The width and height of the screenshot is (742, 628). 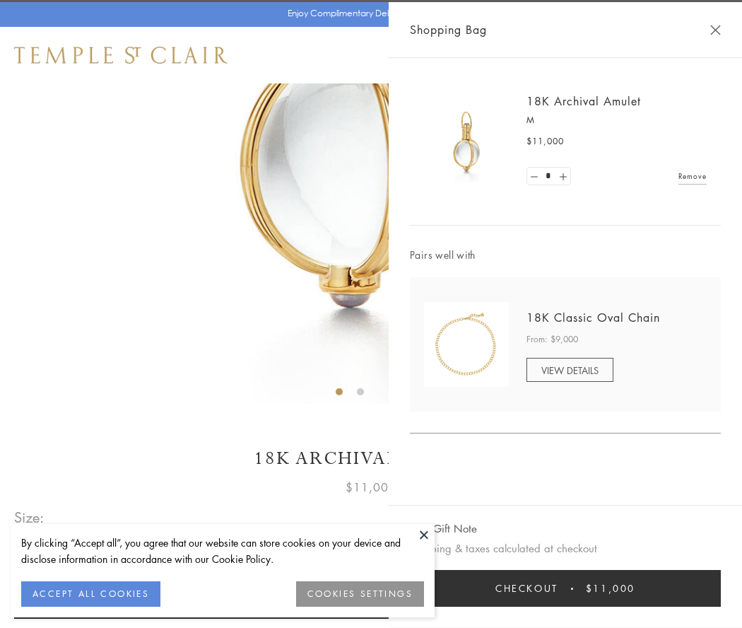 What do you see at coordinates (368, 13) in the screenshot?
I see `p: Enjoy Complimentary Delivery & Returns` at bounding box center [368, 13].